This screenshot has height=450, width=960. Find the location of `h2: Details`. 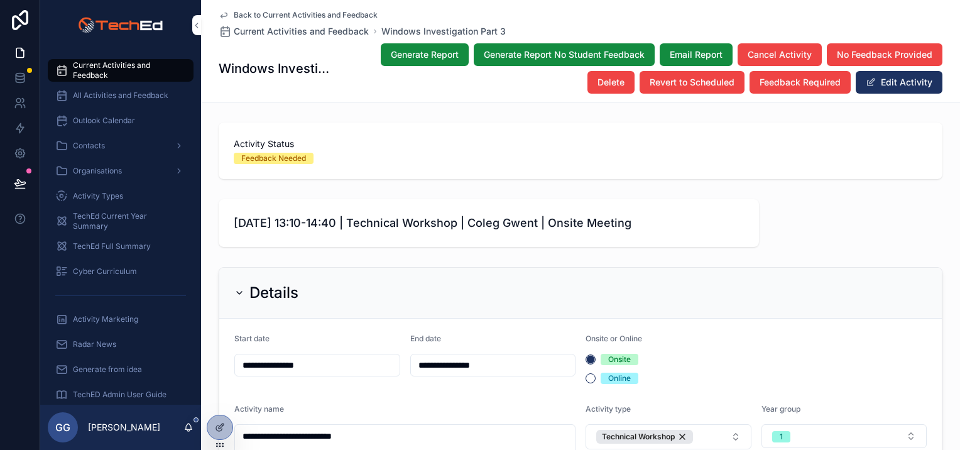

h2: Details is located at coordinates (274, 293).